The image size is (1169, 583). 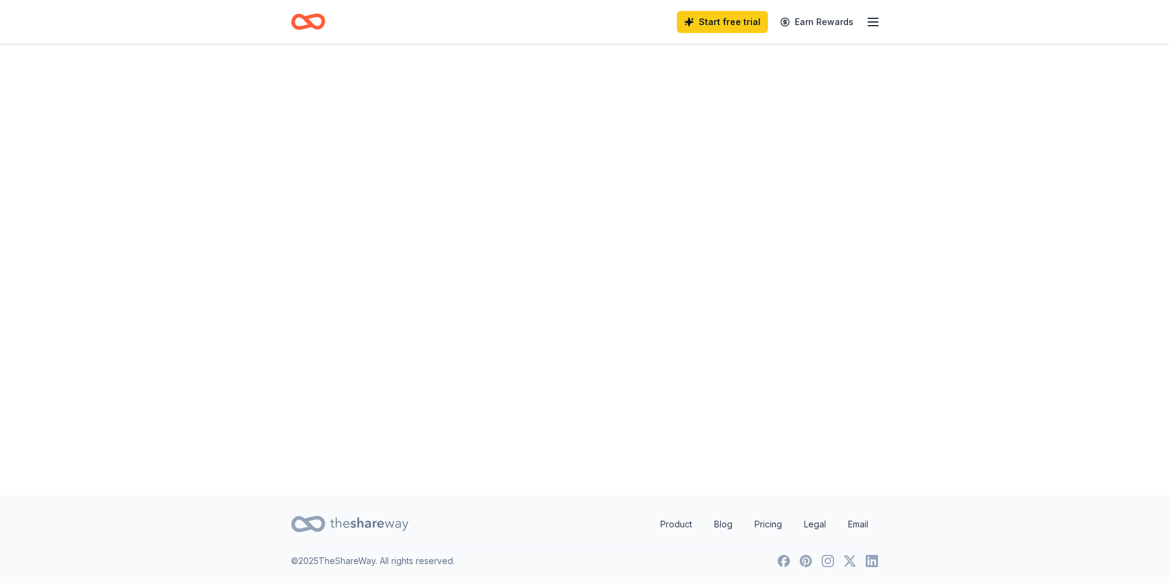 I want to click on a: Product, so click(x=676, y=524).